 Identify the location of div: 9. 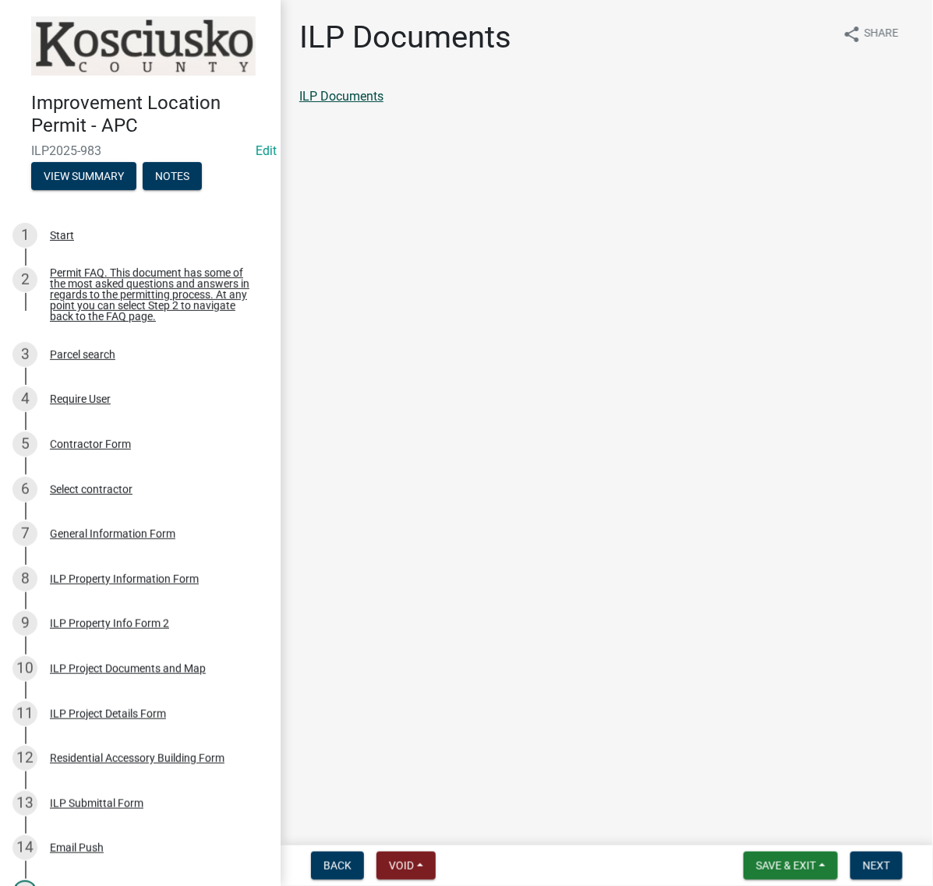
(25, 624).